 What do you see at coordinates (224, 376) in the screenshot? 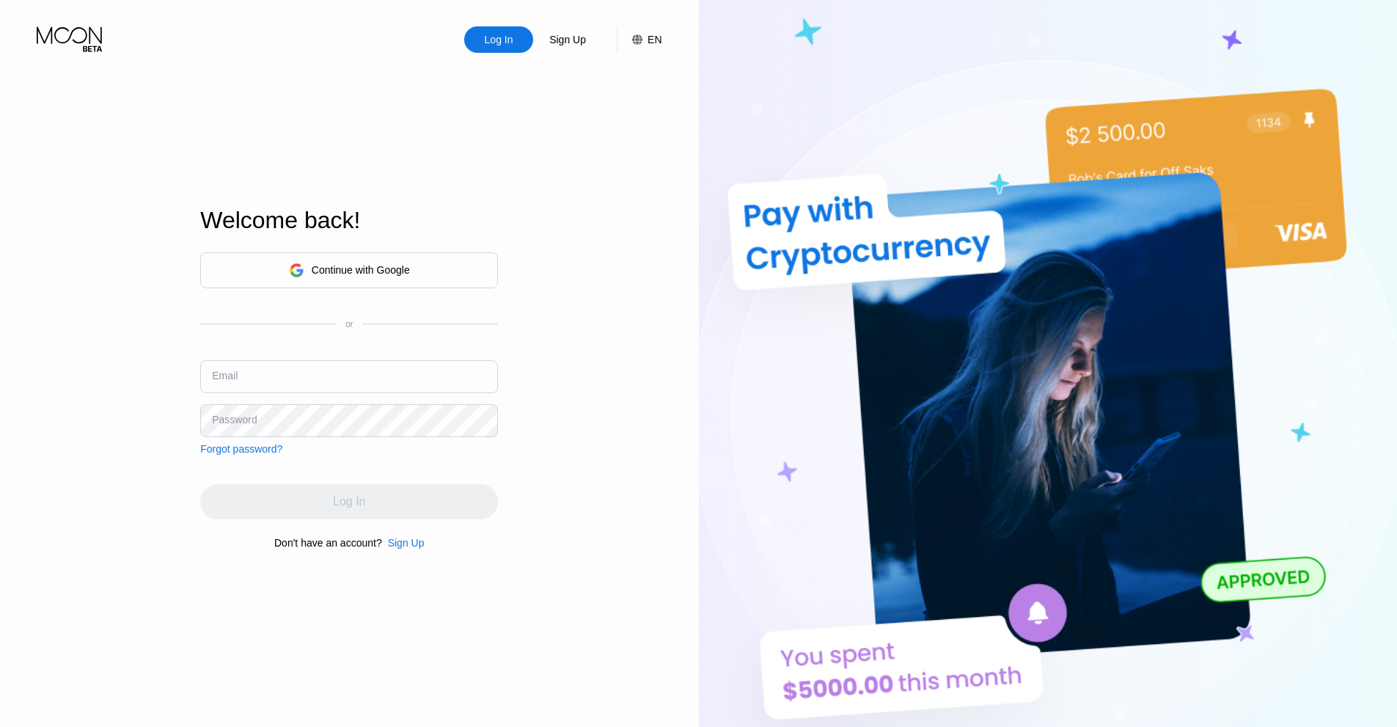
I see `div: Email` at bounding box center [224, 376].